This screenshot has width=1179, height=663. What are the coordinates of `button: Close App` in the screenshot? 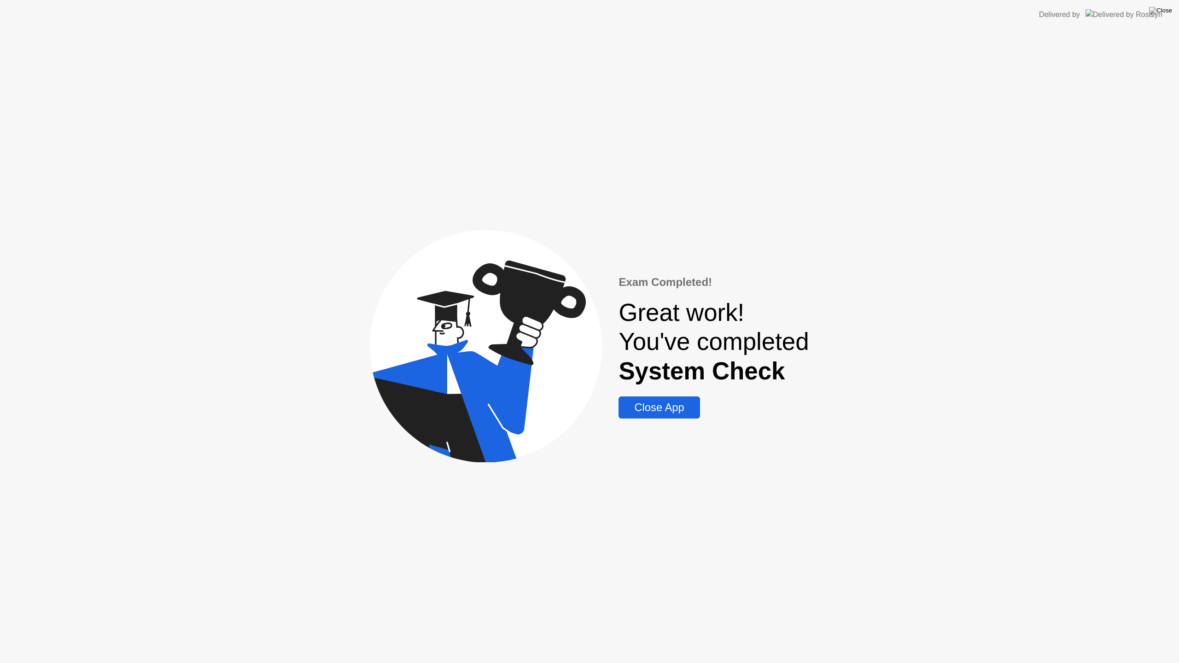 It's located at (659, 408).